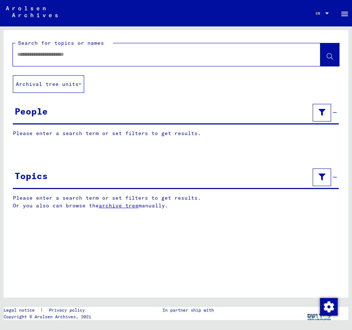  I want to click on button: Archival tree units, so click(48, 84).